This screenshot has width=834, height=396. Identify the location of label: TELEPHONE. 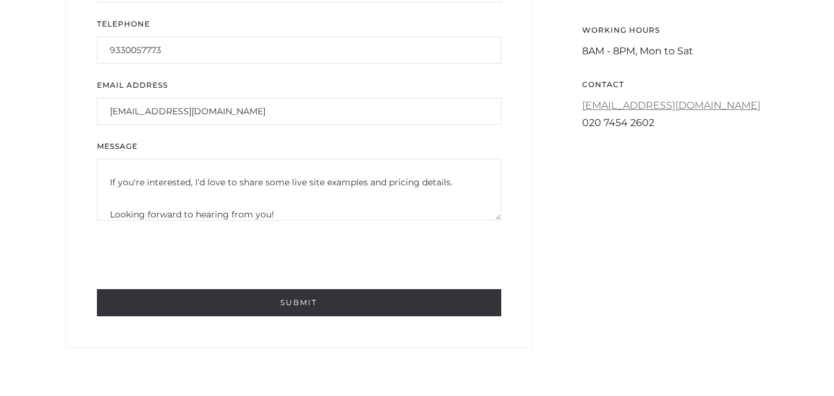
(299, 24).